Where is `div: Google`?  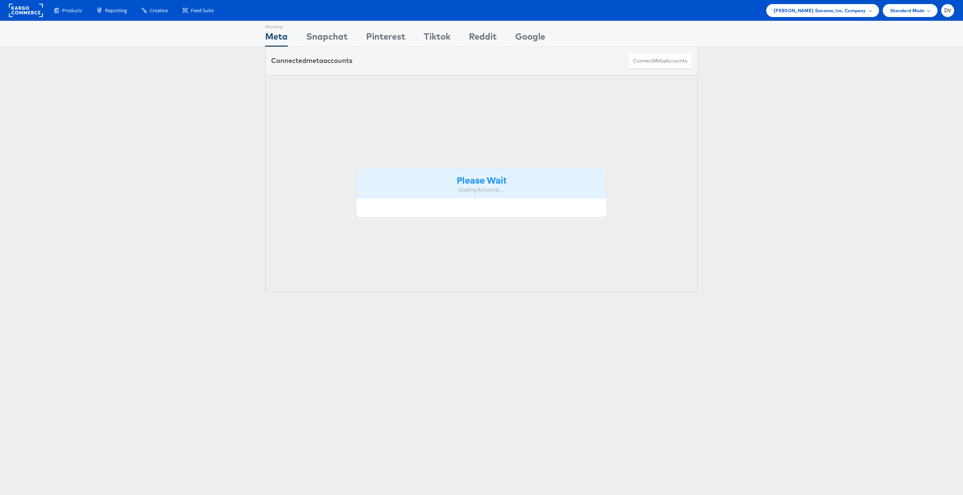
div: Google is located at coordinates (530, 38).